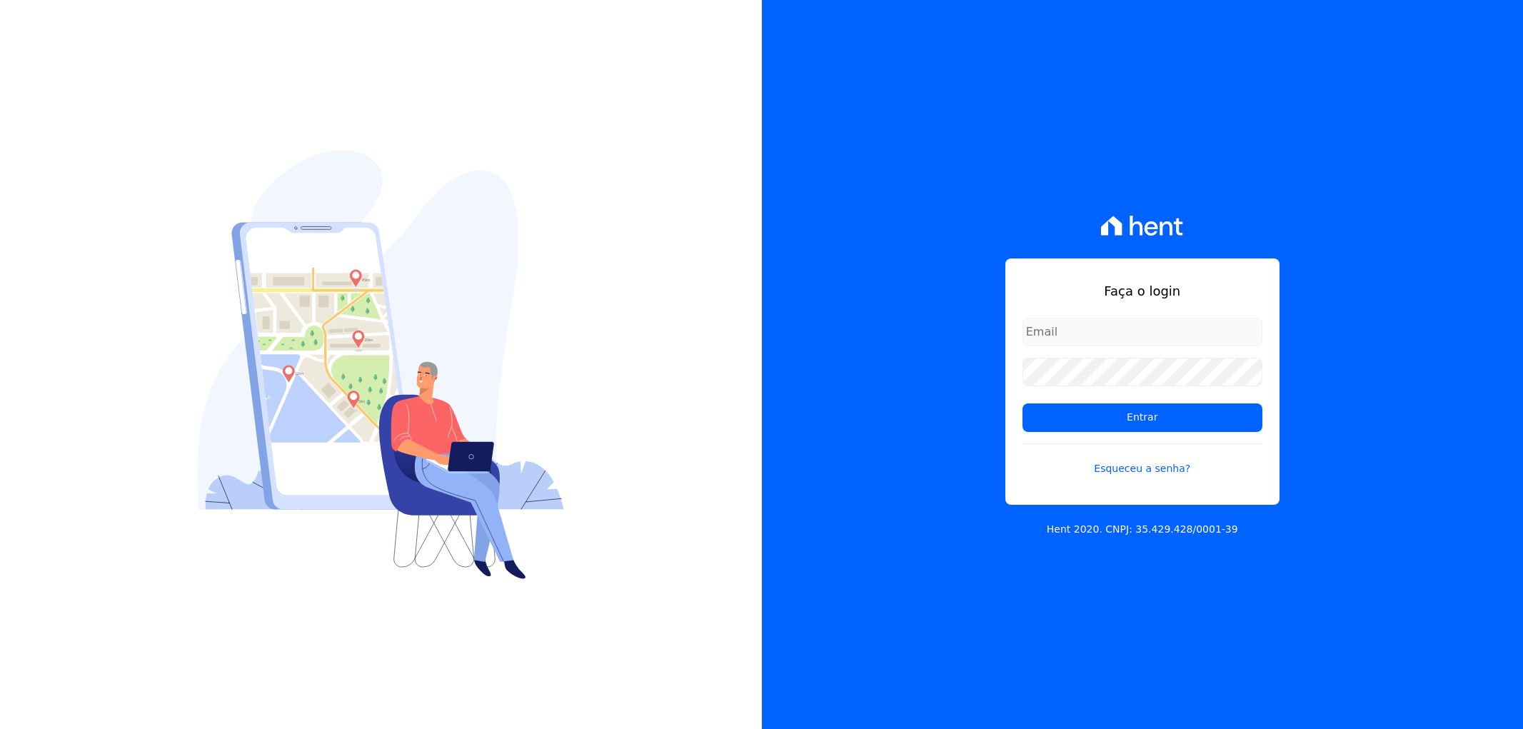 The width and height of the screenshot is (1523, 729). What do you see at coordinates (381, 364) in the screenshot?
I see `img: Login` at bounding box center [381, 364].